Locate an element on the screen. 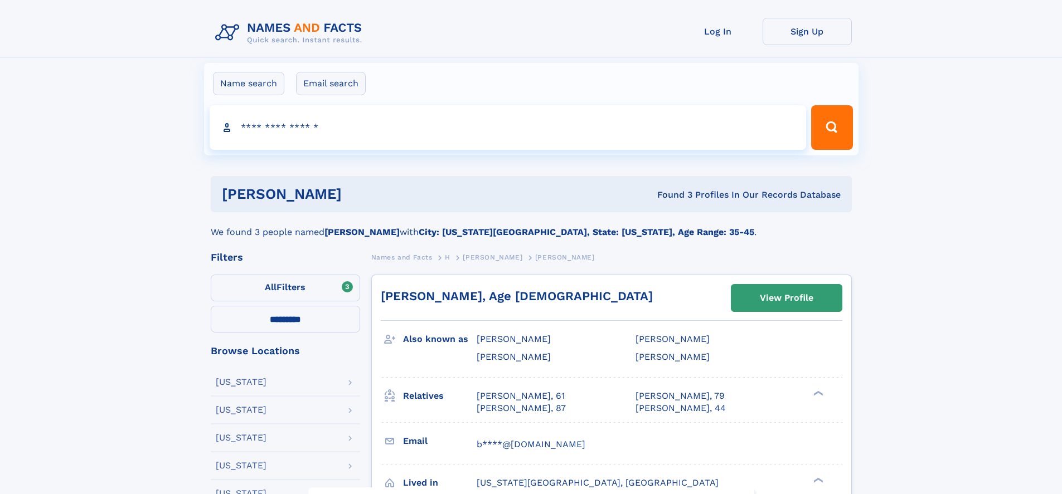 This screenshot has width=1062, height=494. h3: Email is located at coordinates (440, 441).